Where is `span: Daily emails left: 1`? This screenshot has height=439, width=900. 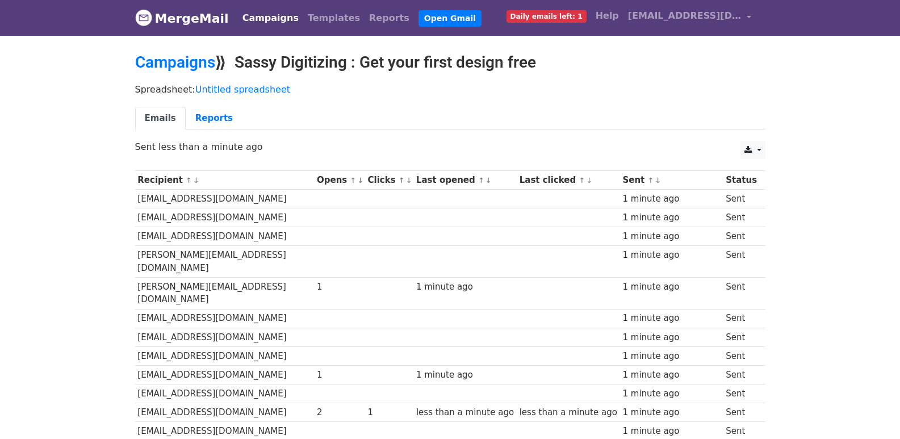
span: Daily emails left: 1 is located at coordinates (546, 16).